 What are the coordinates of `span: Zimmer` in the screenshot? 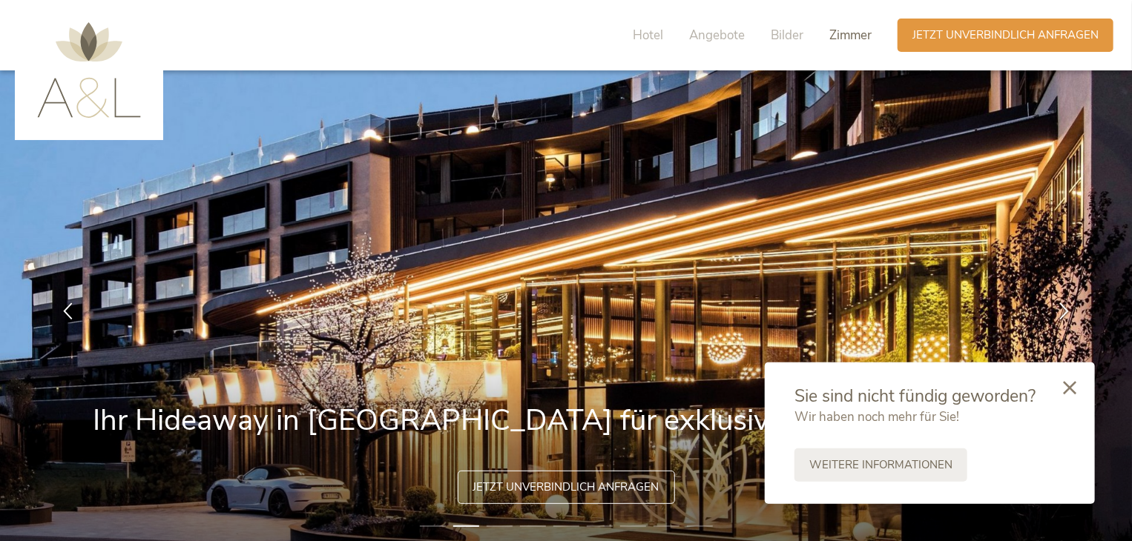 It's located at (850, 35).